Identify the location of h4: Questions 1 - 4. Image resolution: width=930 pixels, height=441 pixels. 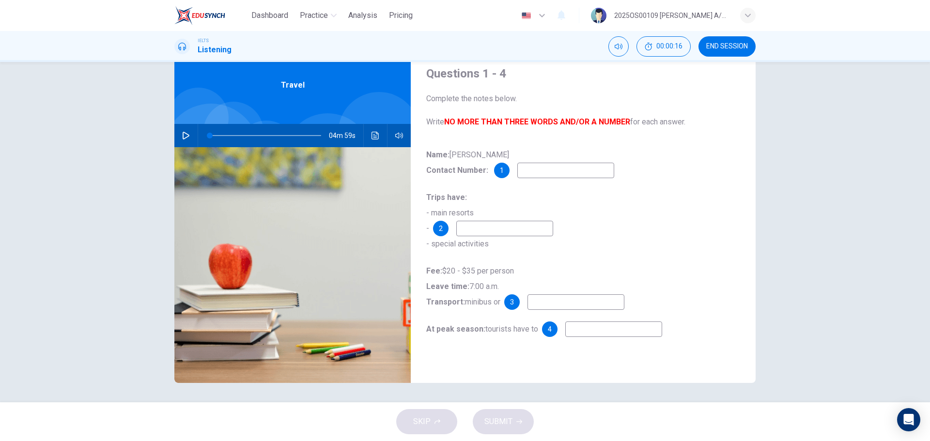
(583, 74).